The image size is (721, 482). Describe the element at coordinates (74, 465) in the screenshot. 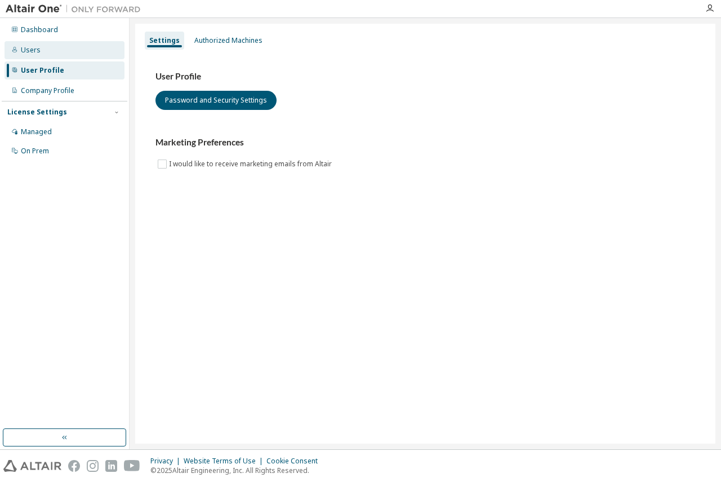

I see `img: facebook.svg` at that location.